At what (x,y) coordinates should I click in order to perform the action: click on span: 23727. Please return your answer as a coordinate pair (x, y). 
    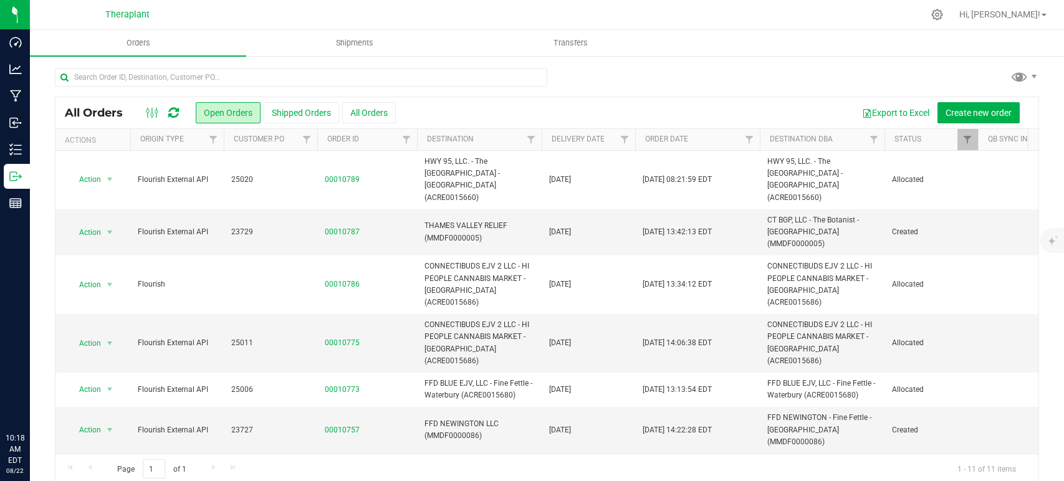
    Looking at the image, I should click on (270, 430).